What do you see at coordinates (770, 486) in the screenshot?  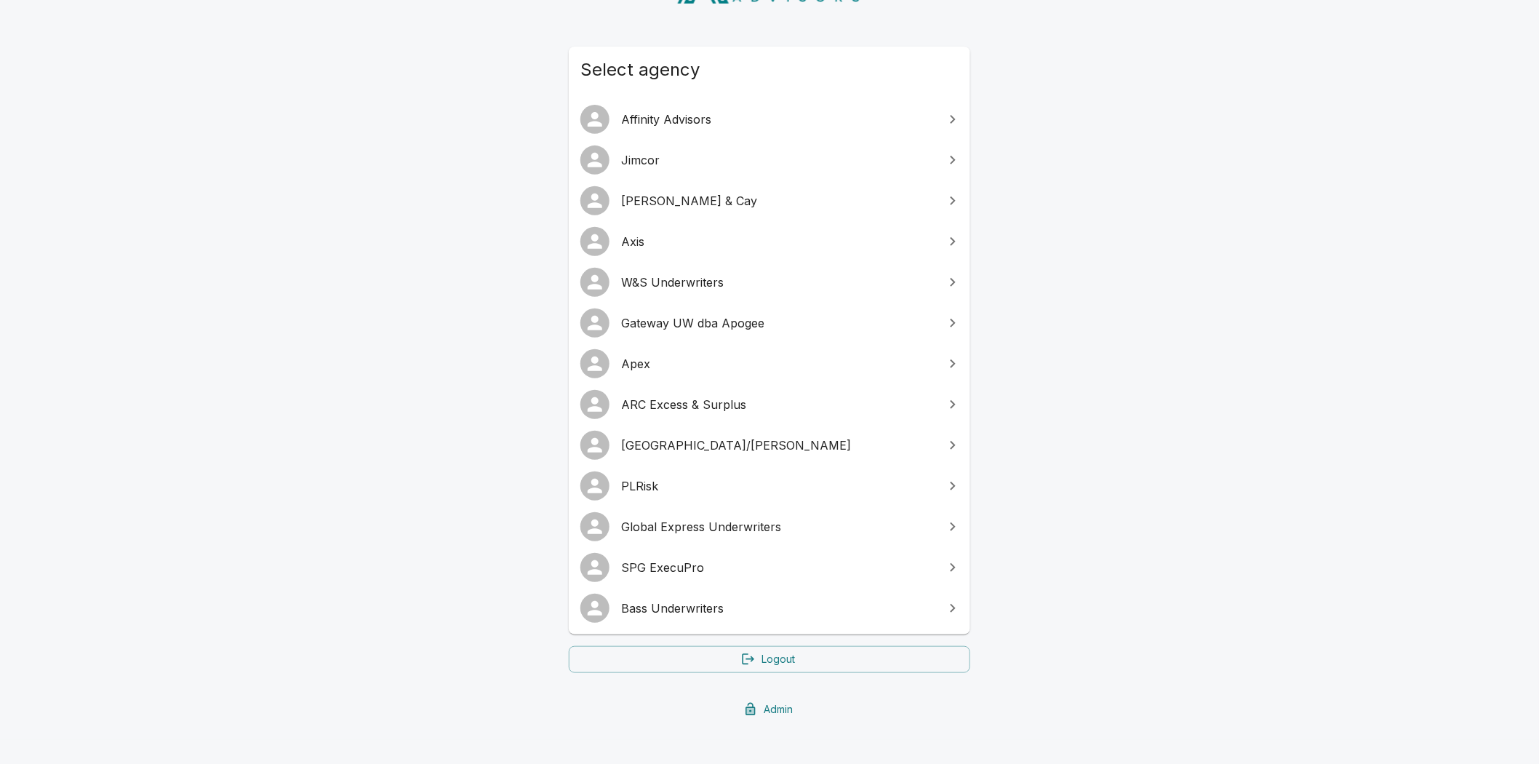 I see `a: PLRisk` at bounding box center [770, 486].